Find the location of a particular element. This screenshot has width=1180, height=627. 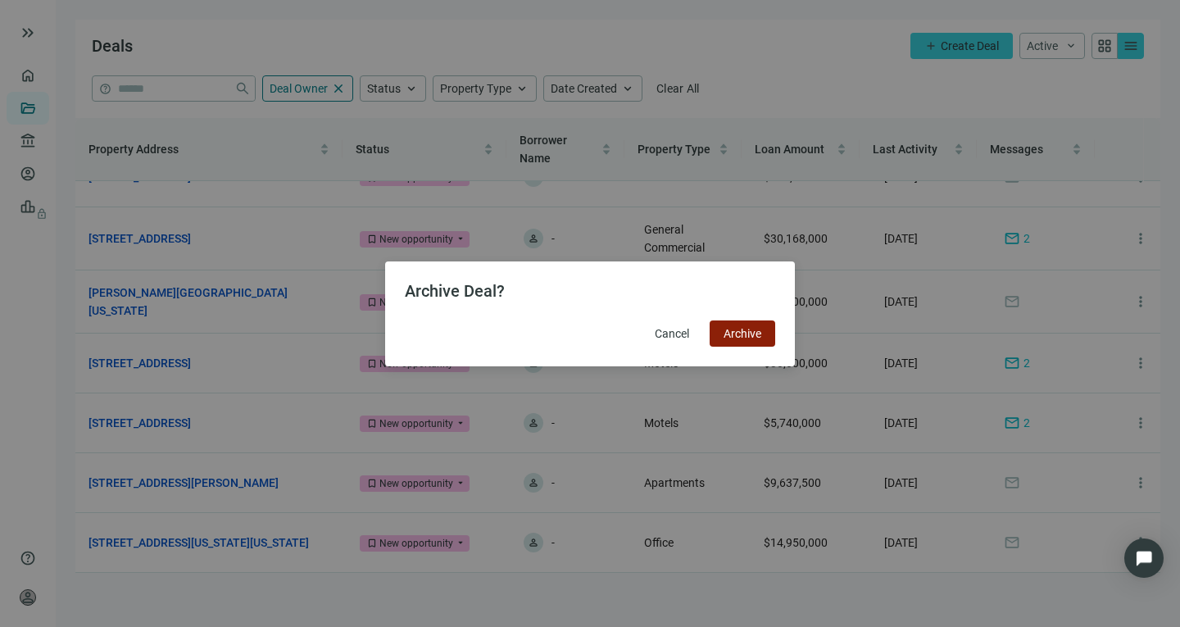

span: Archive is located at coordinates (742, 334).